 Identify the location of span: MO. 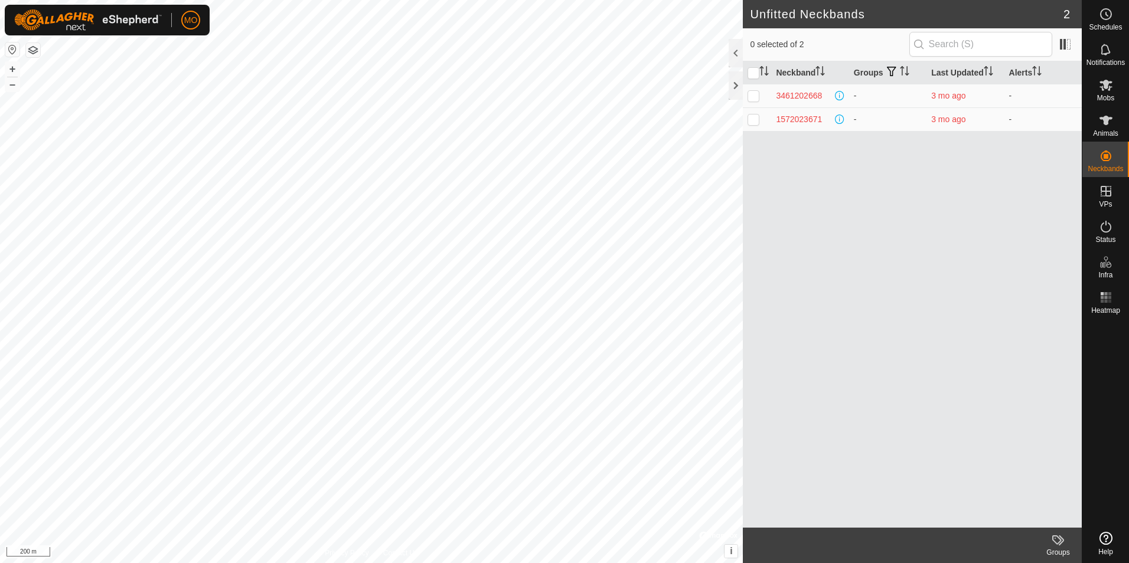
(191, 20).